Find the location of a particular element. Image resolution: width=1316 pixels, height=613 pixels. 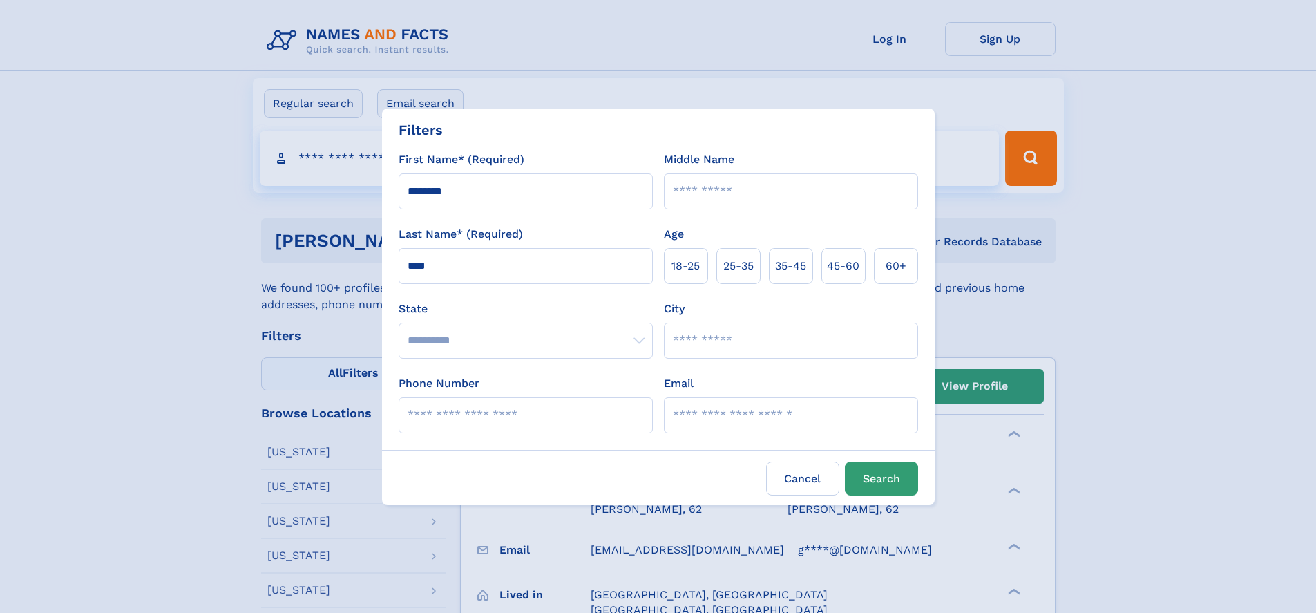

label: Email is located at coordinates (679, 384).